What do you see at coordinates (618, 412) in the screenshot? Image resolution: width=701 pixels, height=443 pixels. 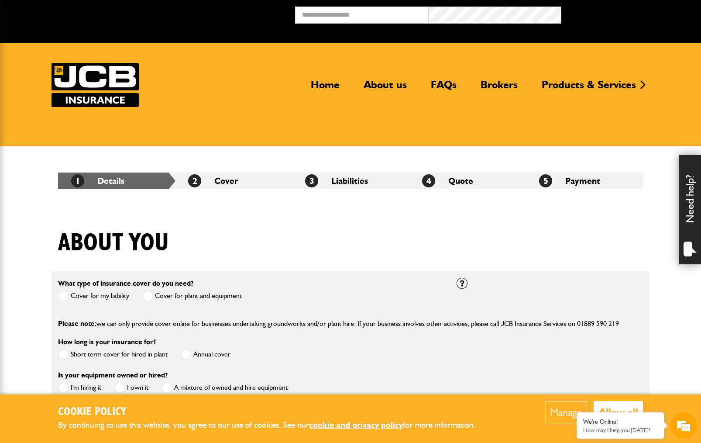 I see `button: Allow all` at bounding box center [618, 412].